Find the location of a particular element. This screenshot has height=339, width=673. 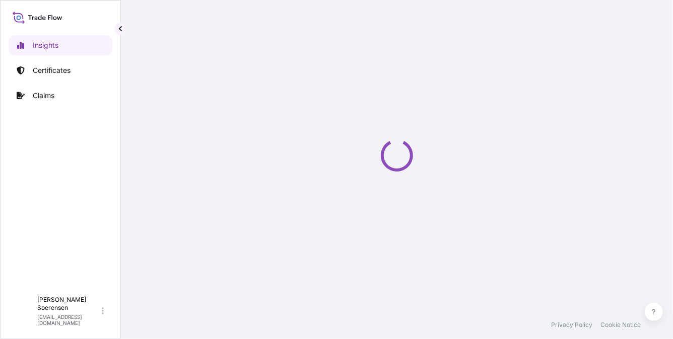

p: Certificates is located at coordinates (51, 71).